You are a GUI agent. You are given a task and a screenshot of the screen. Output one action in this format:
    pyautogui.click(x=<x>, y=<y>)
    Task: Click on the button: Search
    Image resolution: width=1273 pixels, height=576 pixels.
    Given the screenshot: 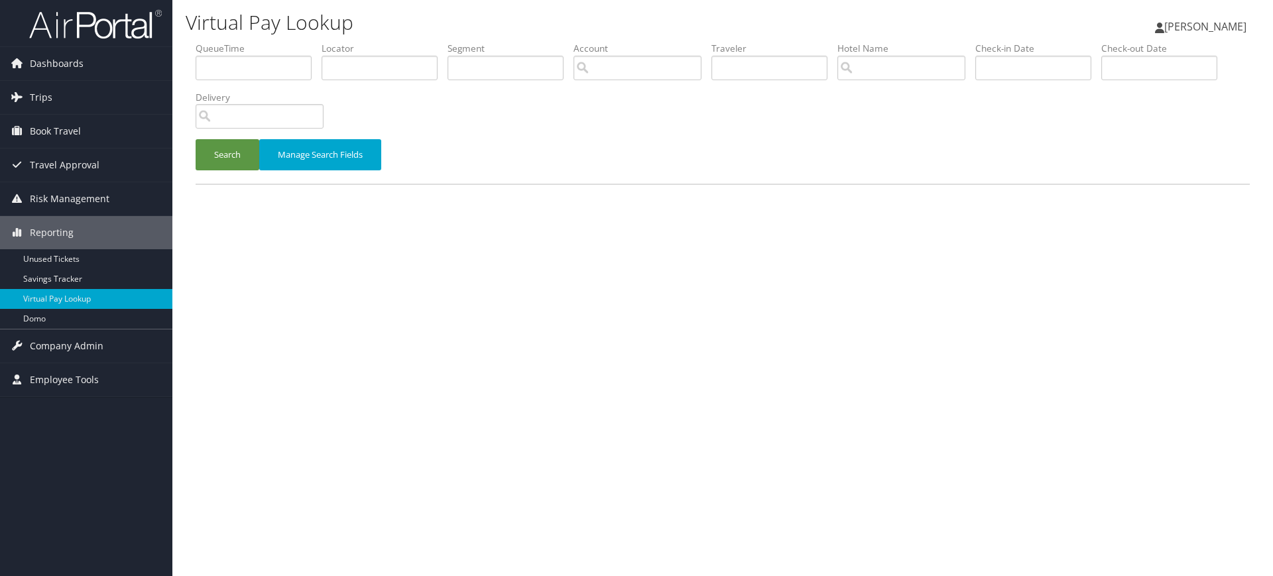 What is the action you would take?
    pyautogui.click(x=227, y=154)
    